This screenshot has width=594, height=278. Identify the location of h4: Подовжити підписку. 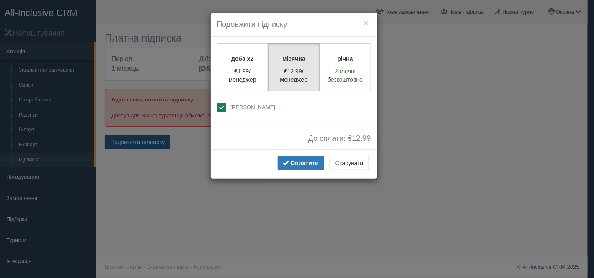
(294, 25).